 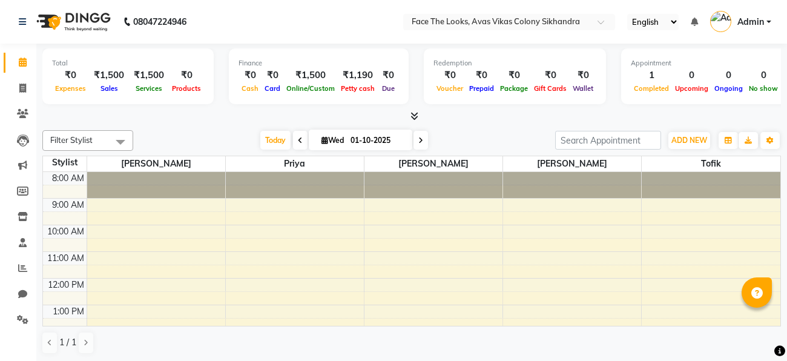 What do you see at coordinates (720, 21) in the screenshot?
I see `img: Admin` at bounding box center [720, 21].